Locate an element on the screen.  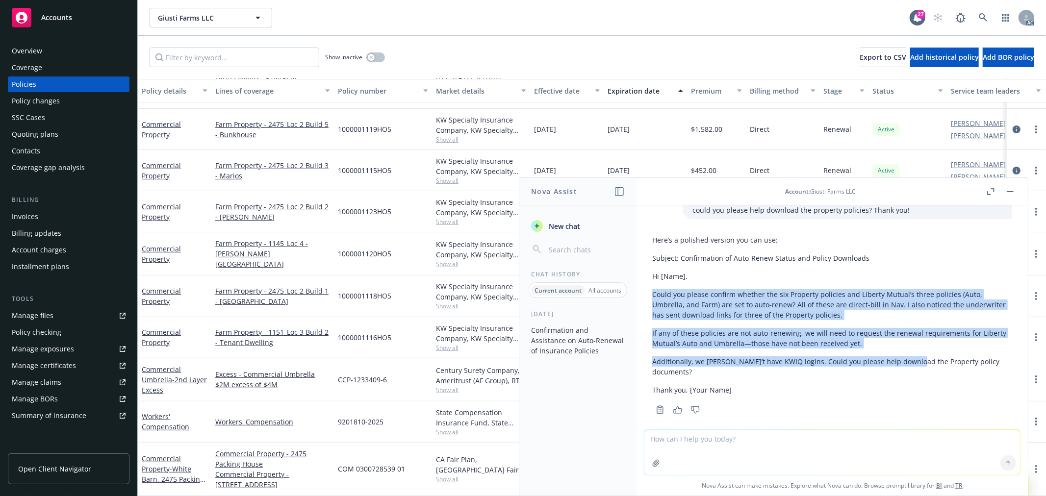
span: CCP-1233409-6 is located at coordinates (362, 380).